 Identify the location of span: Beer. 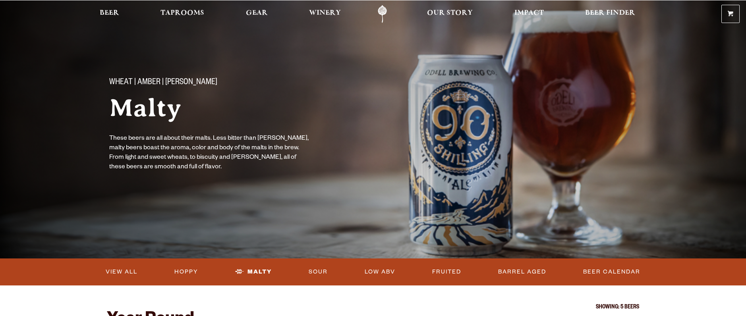
(109, 13).